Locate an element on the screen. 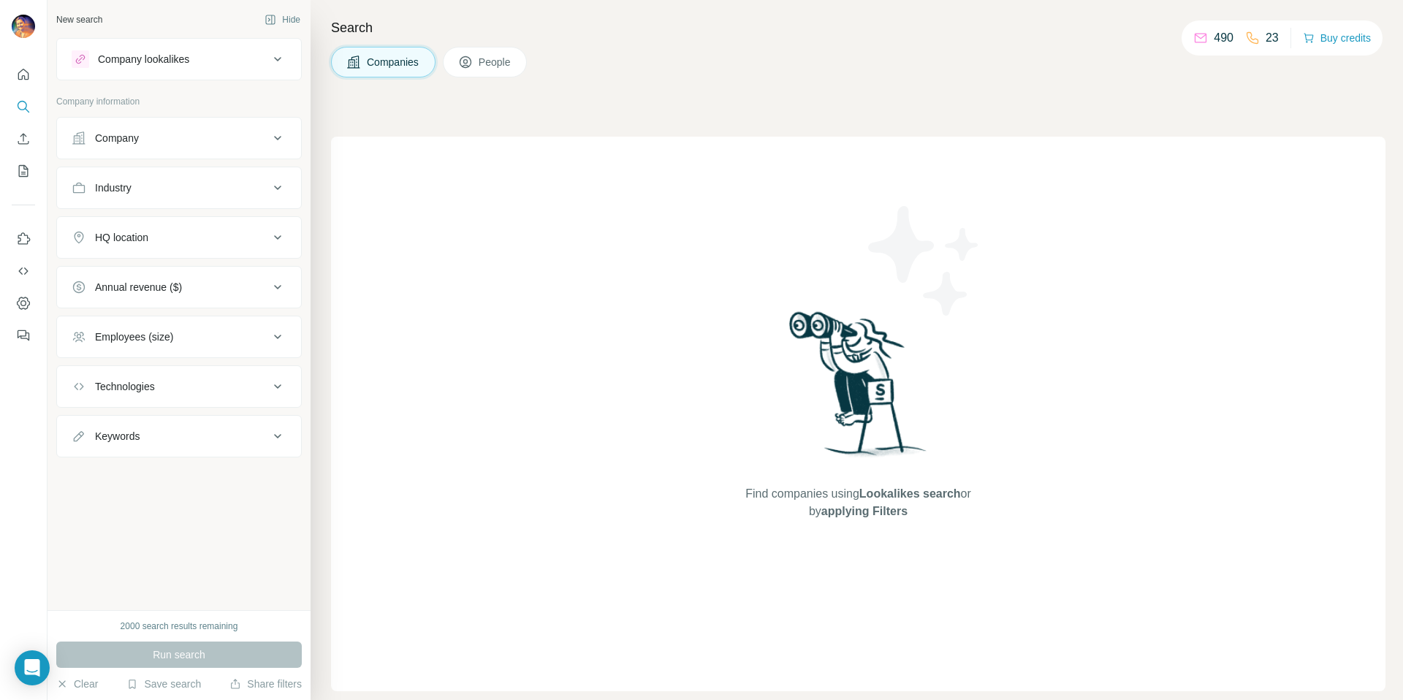  button: Buy credits is located at coordinates (1336, 38).